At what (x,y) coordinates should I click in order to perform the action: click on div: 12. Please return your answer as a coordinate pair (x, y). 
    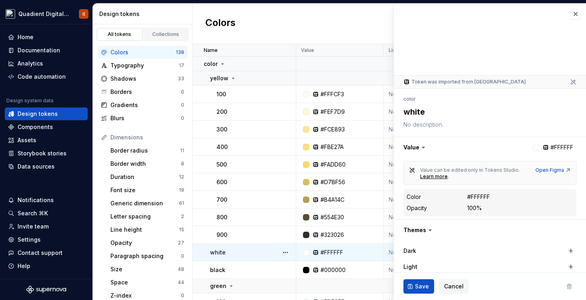
    Looking at the image, I should click on (181, 177).